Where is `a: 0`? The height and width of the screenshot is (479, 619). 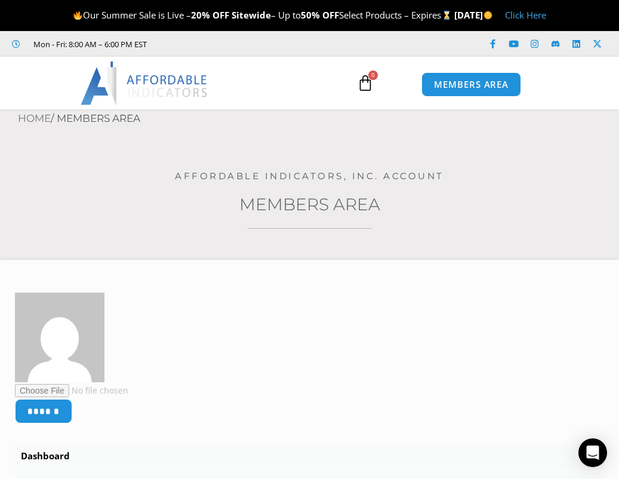
a: 0 is located at coordinates (365, 83).